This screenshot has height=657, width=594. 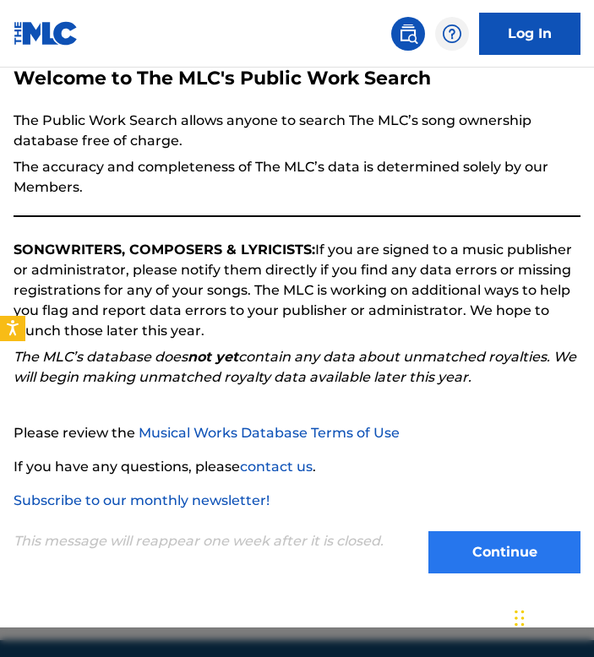 I want to click on em: The MLC’s database does contain any data about unmatched royalties. We will begin making unmatche..., so click(x=295, y=367).